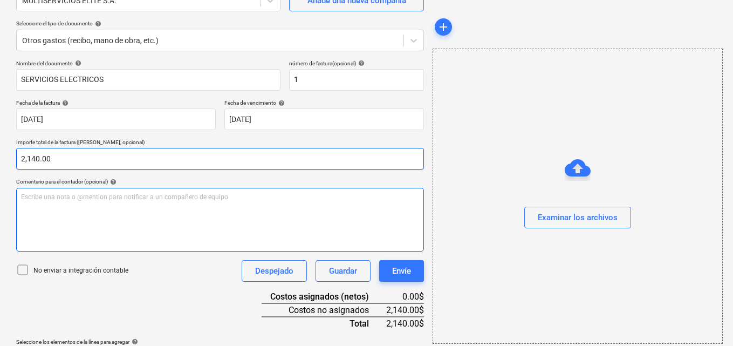 Image resolution: width=733 pixels, height=346 pixels. Describe the element at coordinates (116, 119) in the screenshot. I see `input: Fecha de factura no especificada` at that location.